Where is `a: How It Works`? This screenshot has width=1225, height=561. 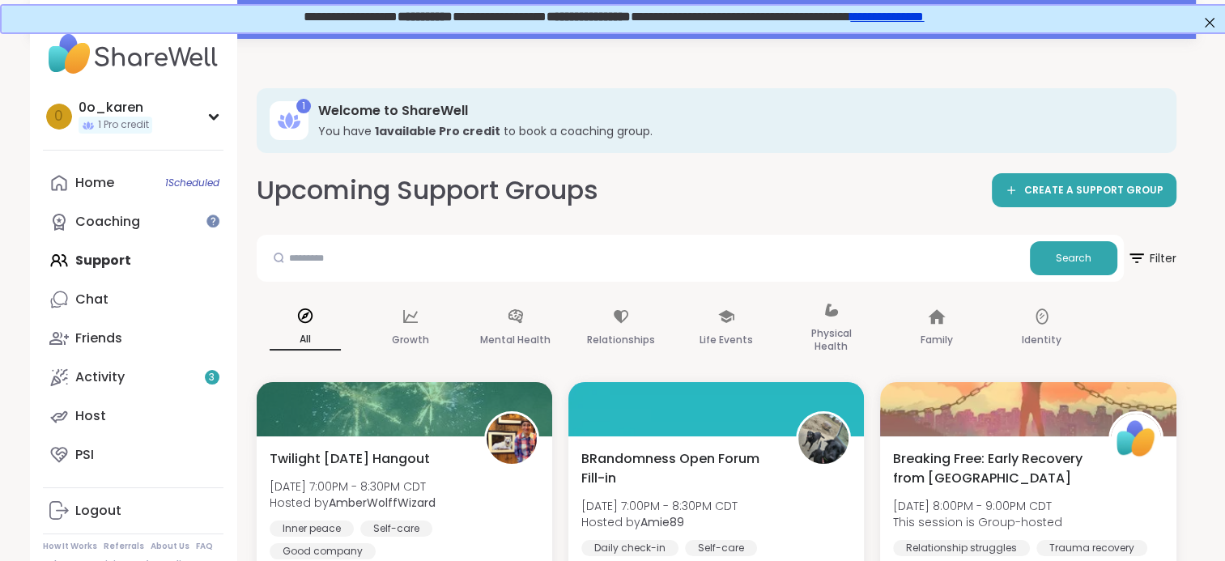
a: How It Works is located at coordinates (70, 547).